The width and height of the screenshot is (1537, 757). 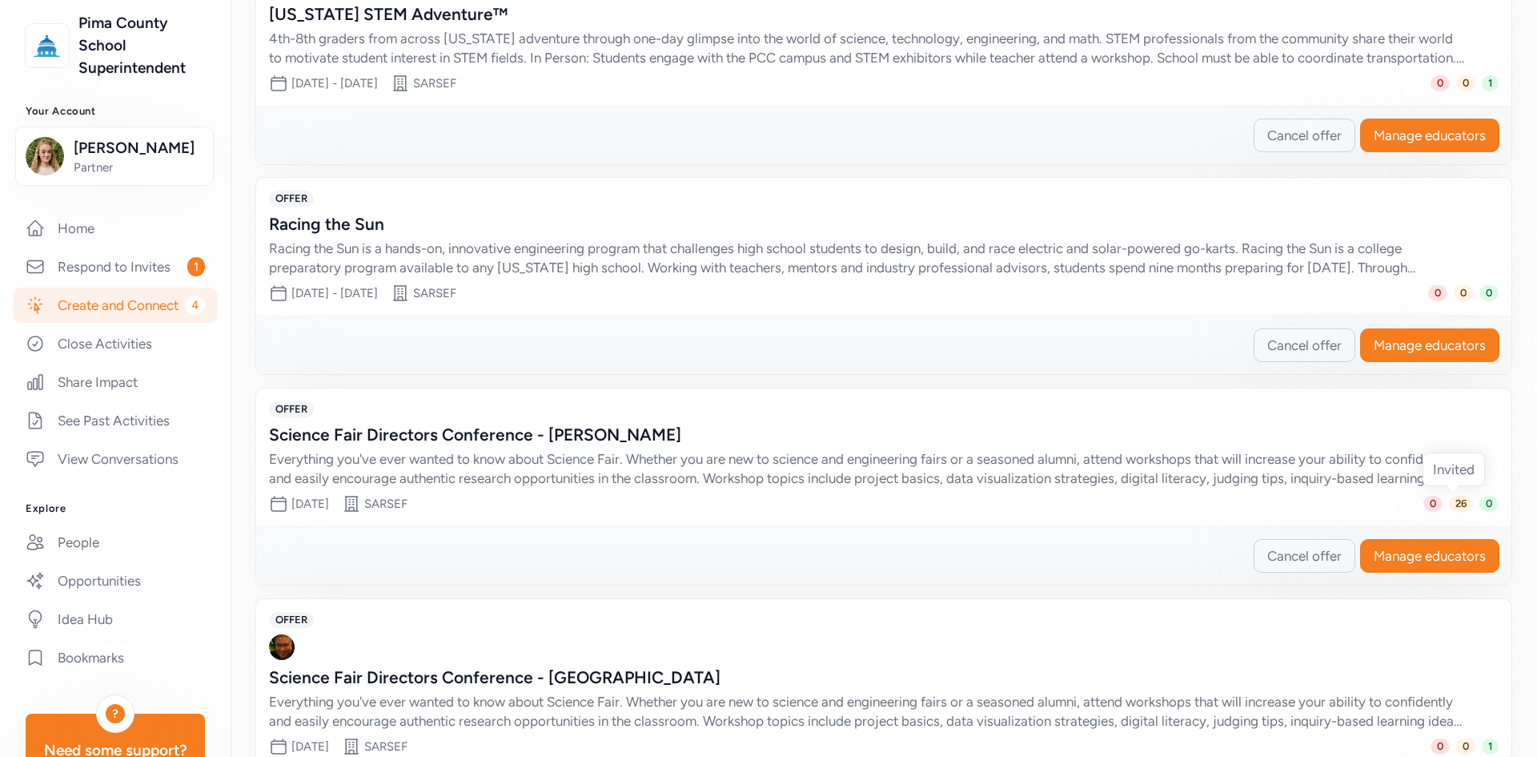 What do you see at coordinates (115, 508) in the screenshot?
I see `h3: Explore` at bounding box center [115, 508].